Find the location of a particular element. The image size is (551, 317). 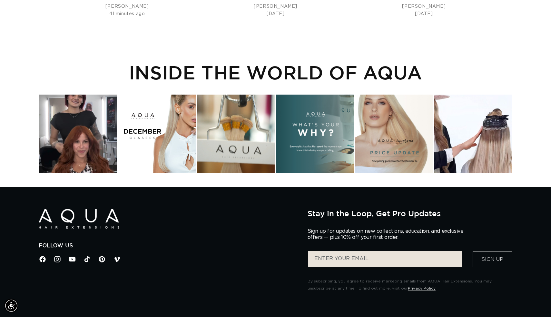

input: ENTER YOUR EMAIL is located at coordinates (385, 259).